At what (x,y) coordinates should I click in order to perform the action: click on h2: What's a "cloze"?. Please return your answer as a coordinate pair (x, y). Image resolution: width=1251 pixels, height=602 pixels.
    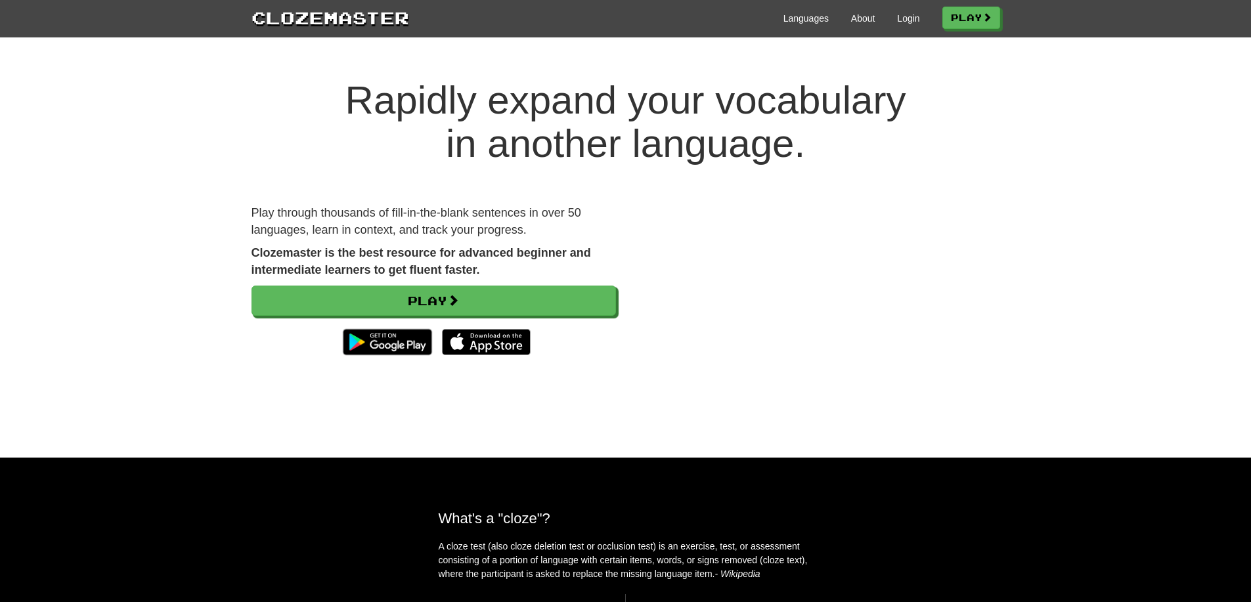
    Looking at the image, I should click on (626, 518).